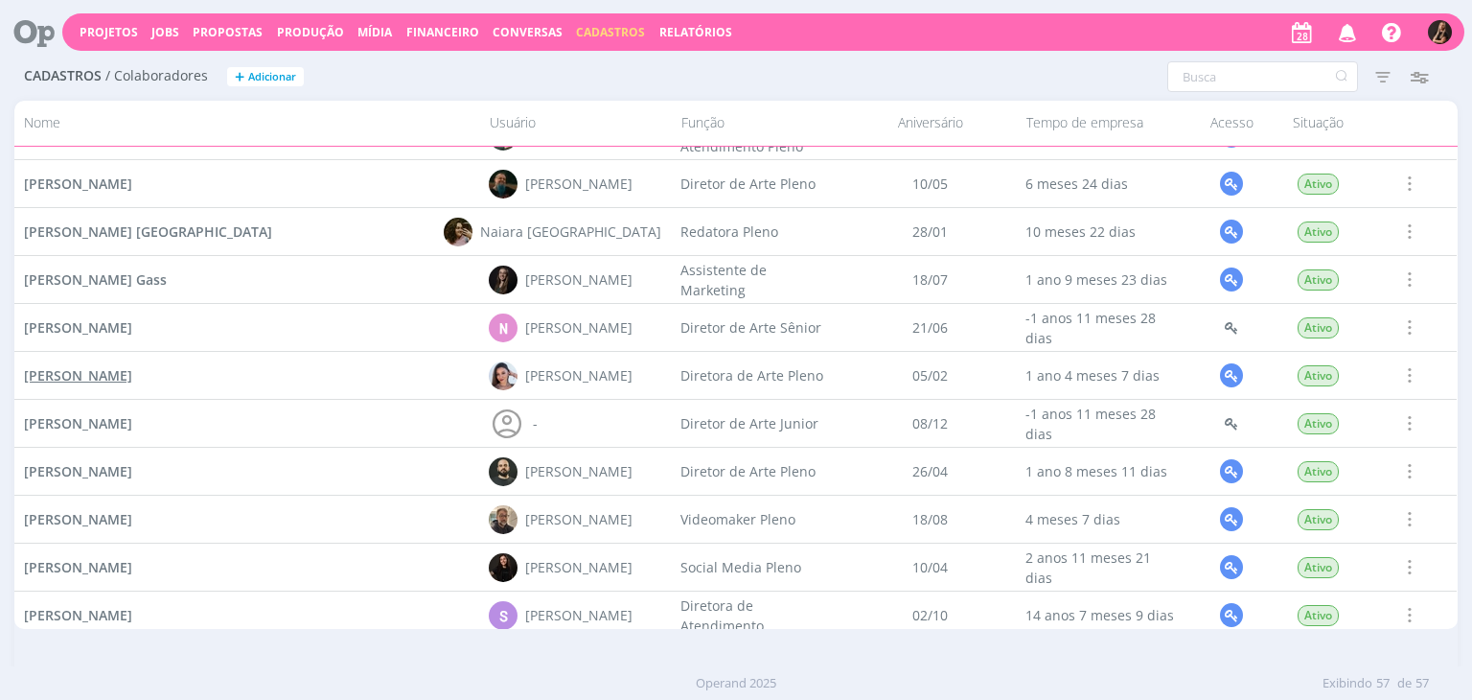 The image size is (1472, 700). Describe the element at coordinates (576, 123) in the screenshot. I see `div: Usuário` at that location.